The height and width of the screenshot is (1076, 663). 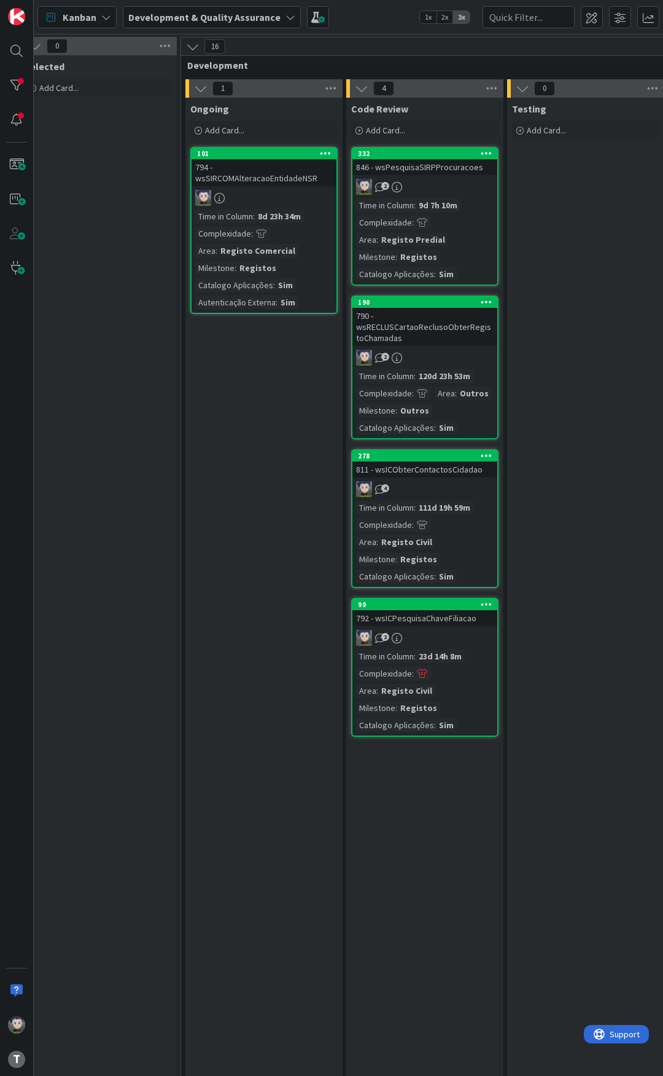 What do you see at coordinates (445, 17) in the screenshot?
I see `span: 2x` at bounding box center [445, 17].